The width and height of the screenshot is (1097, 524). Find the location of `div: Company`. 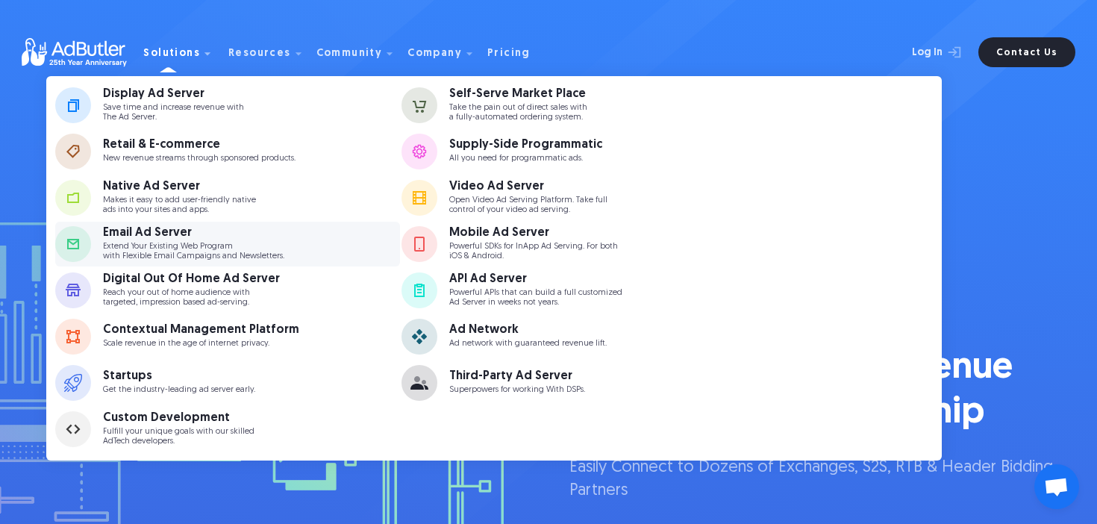

div: Company is located at coordinates (434, 54).